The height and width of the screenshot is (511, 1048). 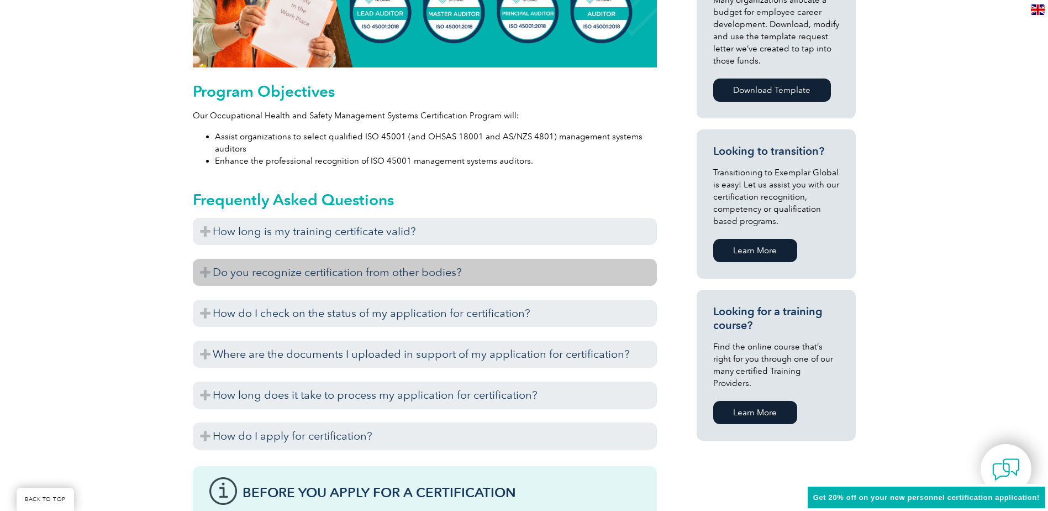 I want to click on span: Get 20% off on your new personnel certification application!, so click(x=927, y=497).